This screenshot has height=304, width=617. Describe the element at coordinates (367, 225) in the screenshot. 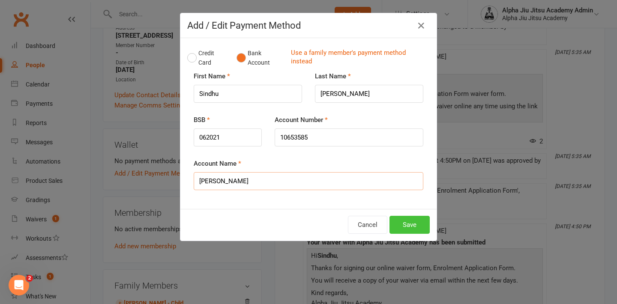

I see `button: Cancel` at that location.